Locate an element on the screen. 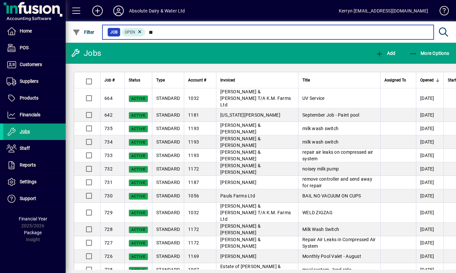  span: 725 is located at coordinates (108, 269).